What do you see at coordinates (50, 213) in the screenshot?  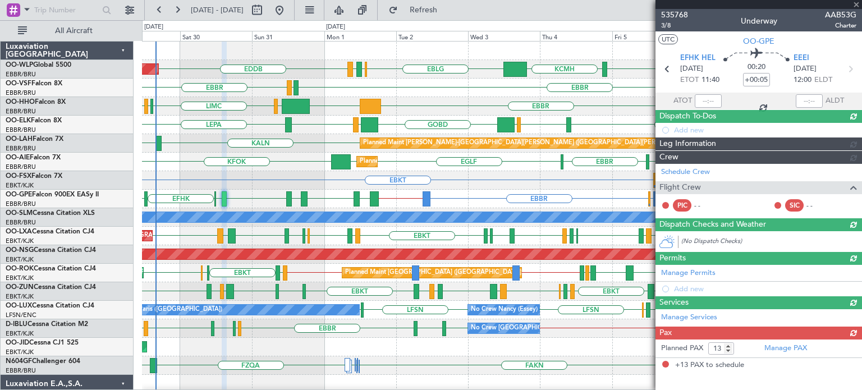 I see `a: OO-SLMCessna Citation XLS` at bounding box center [50, 213].